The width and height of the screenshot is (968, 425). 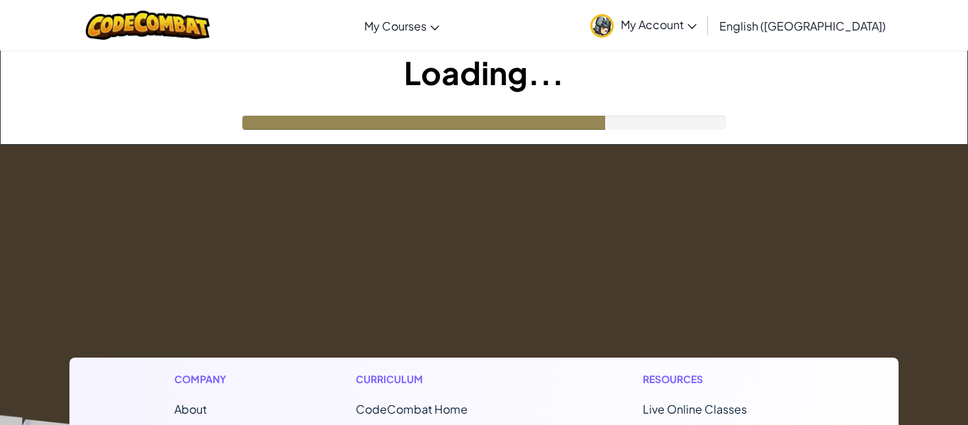 What do you see at coordinates (191, 408) in the screenshot?
I see `a: About` at bounding box center [191, 408].